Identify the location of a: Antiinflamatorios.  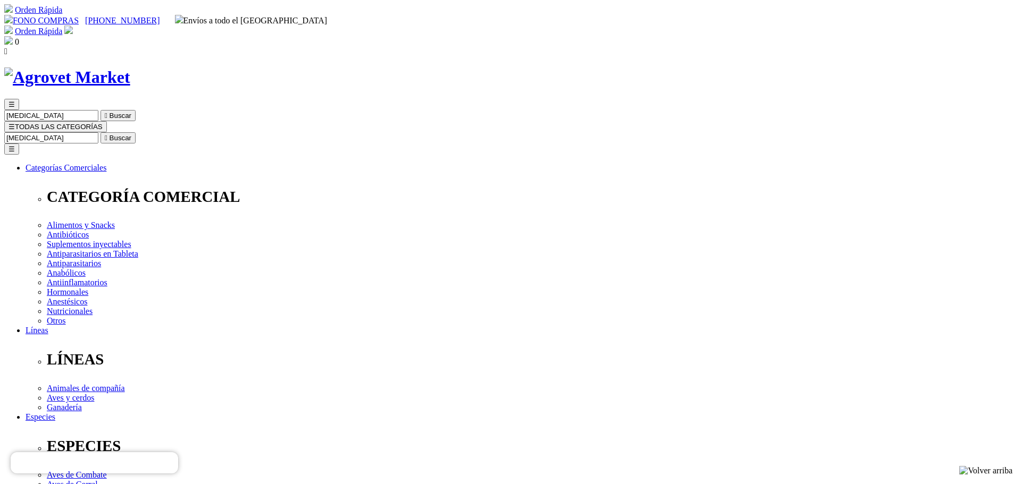
(77, 282).